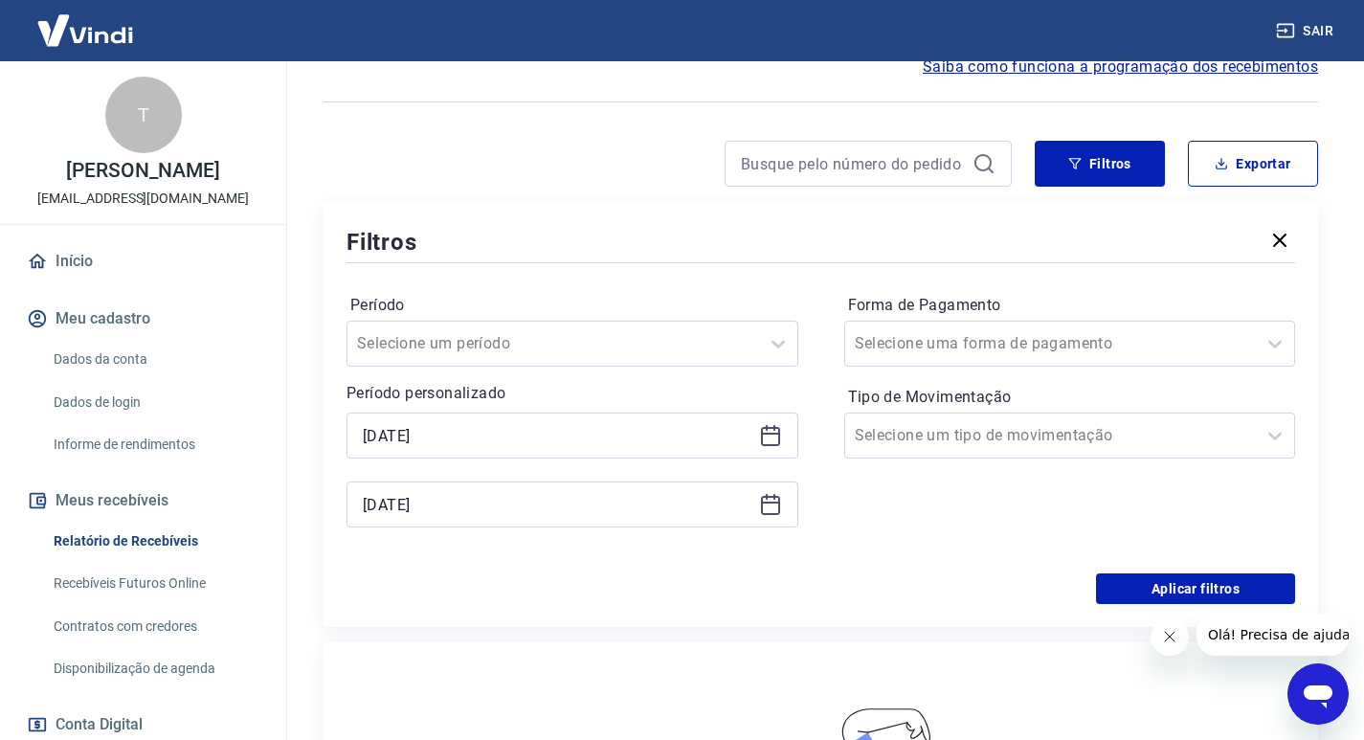 The image size is (1364, 740). I want to click on h5: Filtros, so click(382, 242).